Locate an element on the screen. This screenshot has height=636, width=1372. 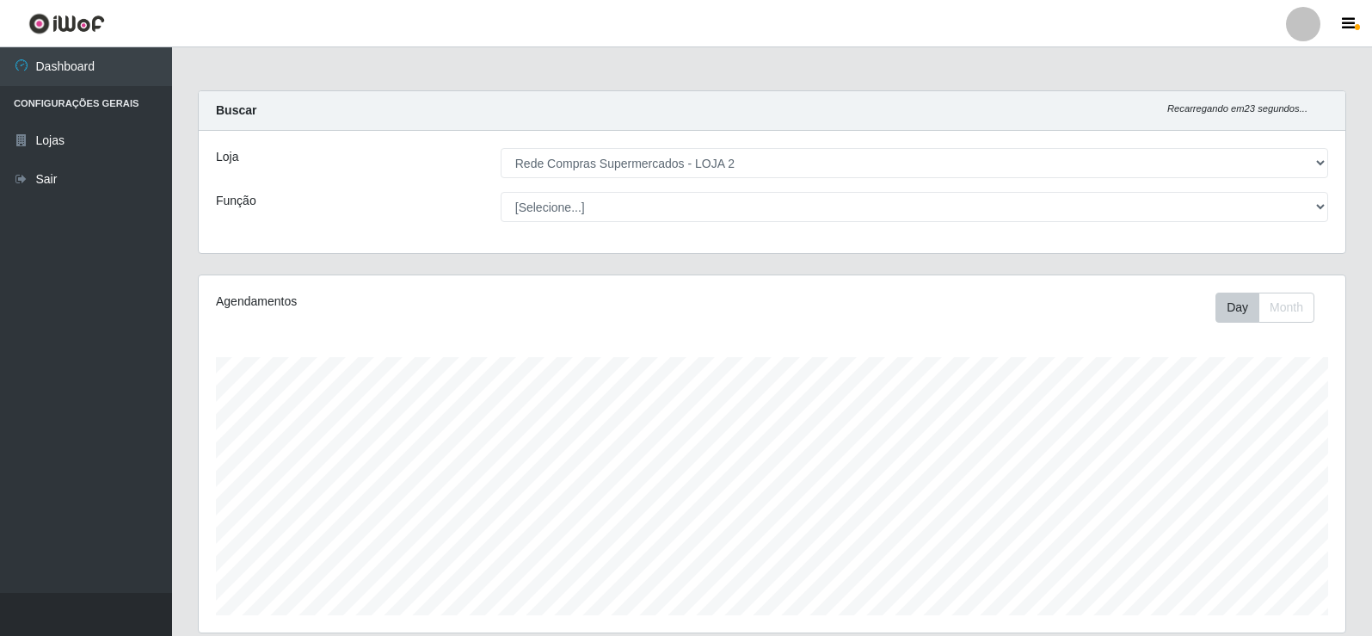
div: Toolbar with button groups is located at coordinates (1272, 307).